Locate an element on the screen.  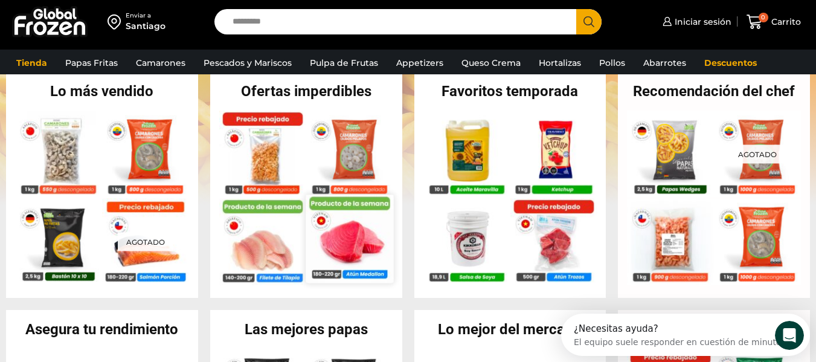
a: Pulpa de Frutas is located at coordinates (344, 63).